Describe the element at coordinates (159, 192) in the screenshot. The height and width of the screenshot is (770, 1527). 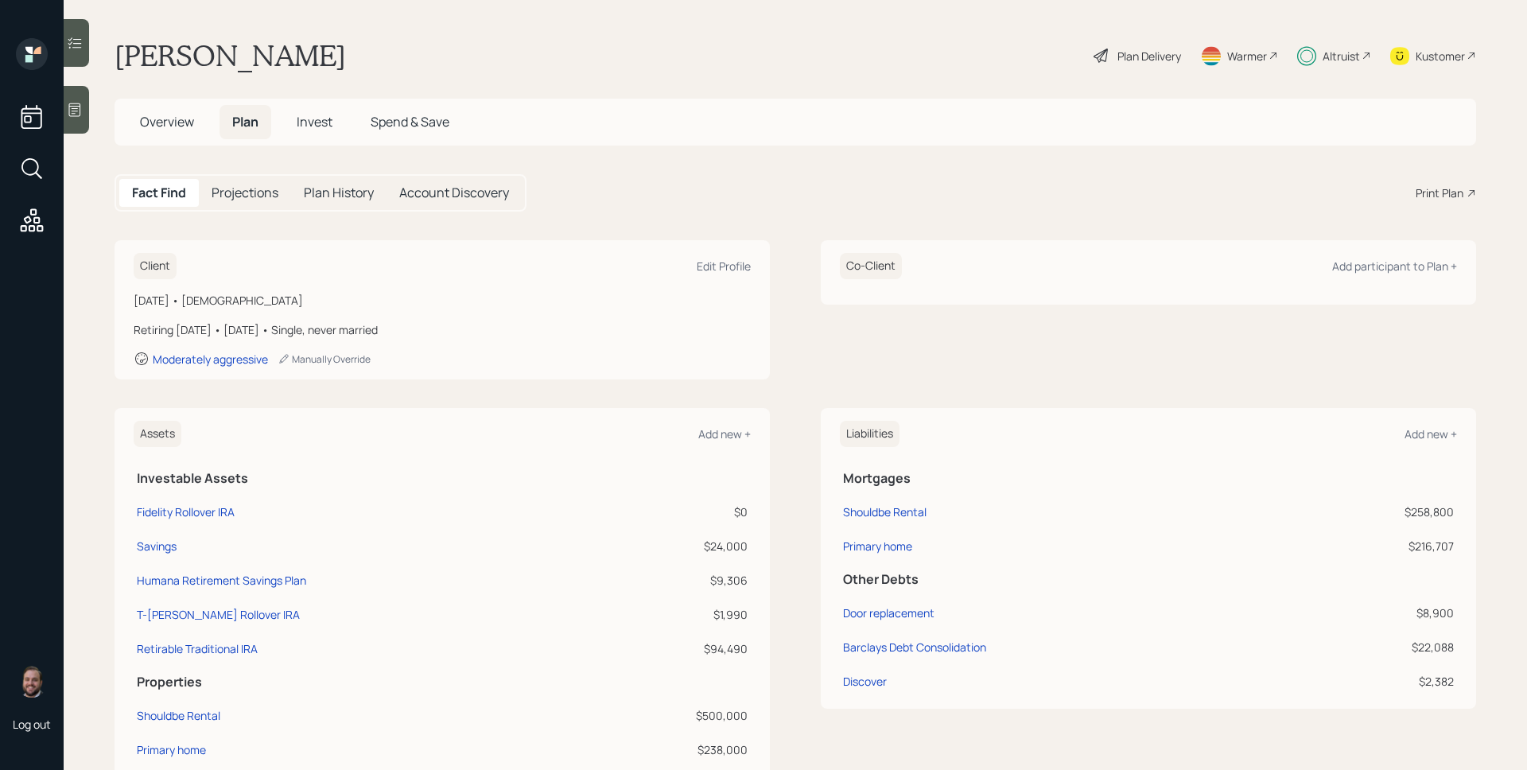
I see `h5: Fact Find` at that location.